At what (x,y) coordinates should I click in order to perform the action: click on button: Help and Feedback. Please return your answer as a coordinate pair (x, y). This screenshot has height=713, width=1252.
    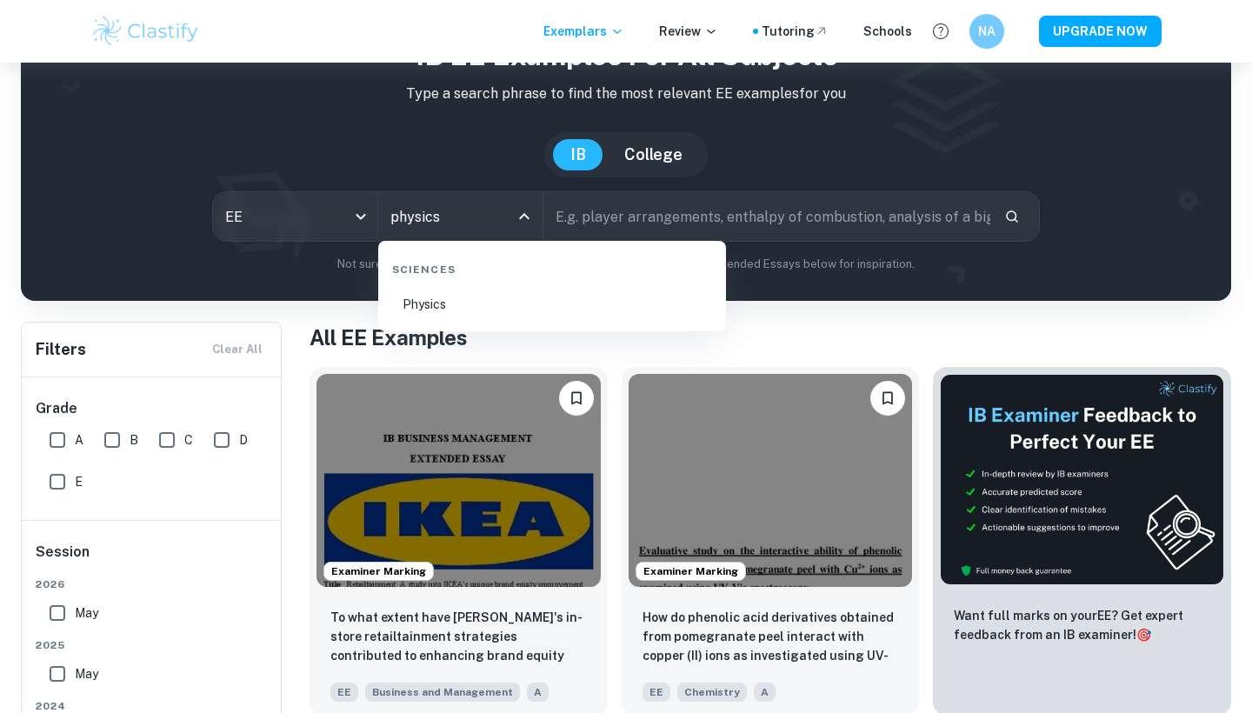
    Looking at the image, I should click on (940, 31).